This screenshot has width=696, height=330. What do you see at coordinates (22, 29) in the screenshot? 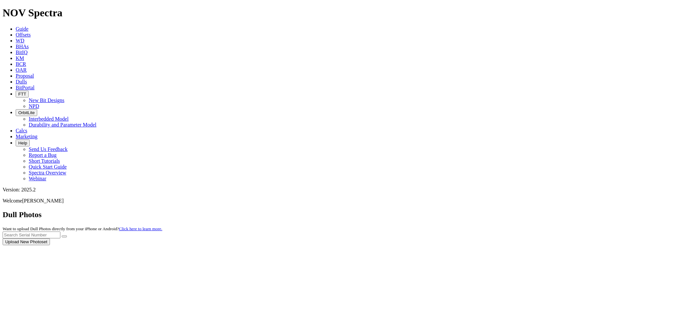
I see `a: Guide` at bounding box center [22, 29].